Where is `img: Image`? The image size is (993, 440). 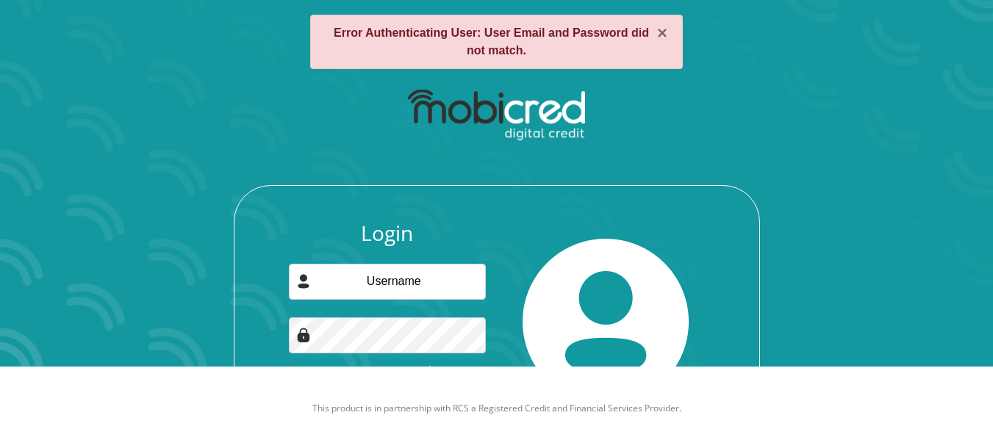
img: Image is located at coordinates (304, 335).